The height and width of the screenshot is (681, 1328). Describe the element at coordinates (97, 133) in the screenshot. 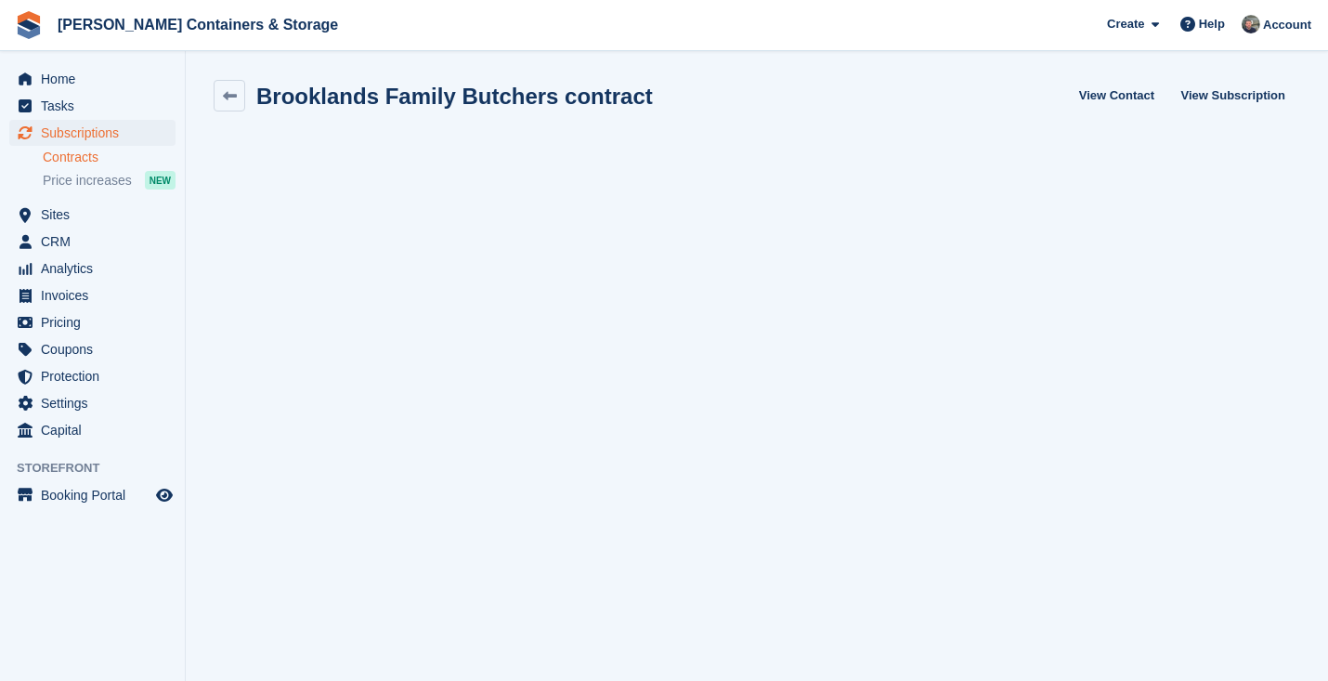

I see `span: Subscriptions` at that location.